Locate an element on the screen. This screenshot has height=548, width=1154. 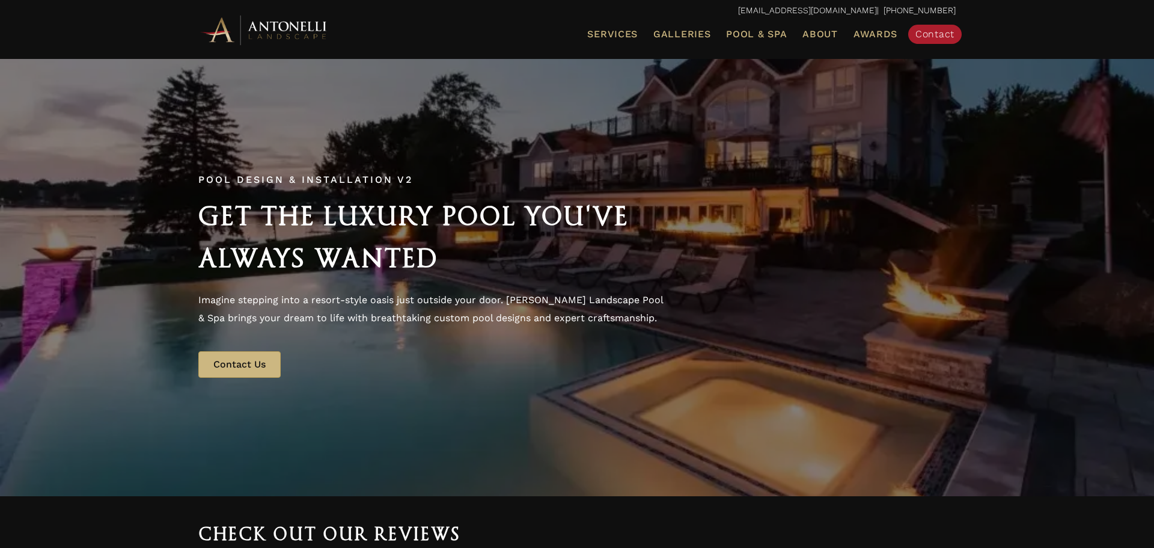
a: Services is located at coordinates (613, 34).